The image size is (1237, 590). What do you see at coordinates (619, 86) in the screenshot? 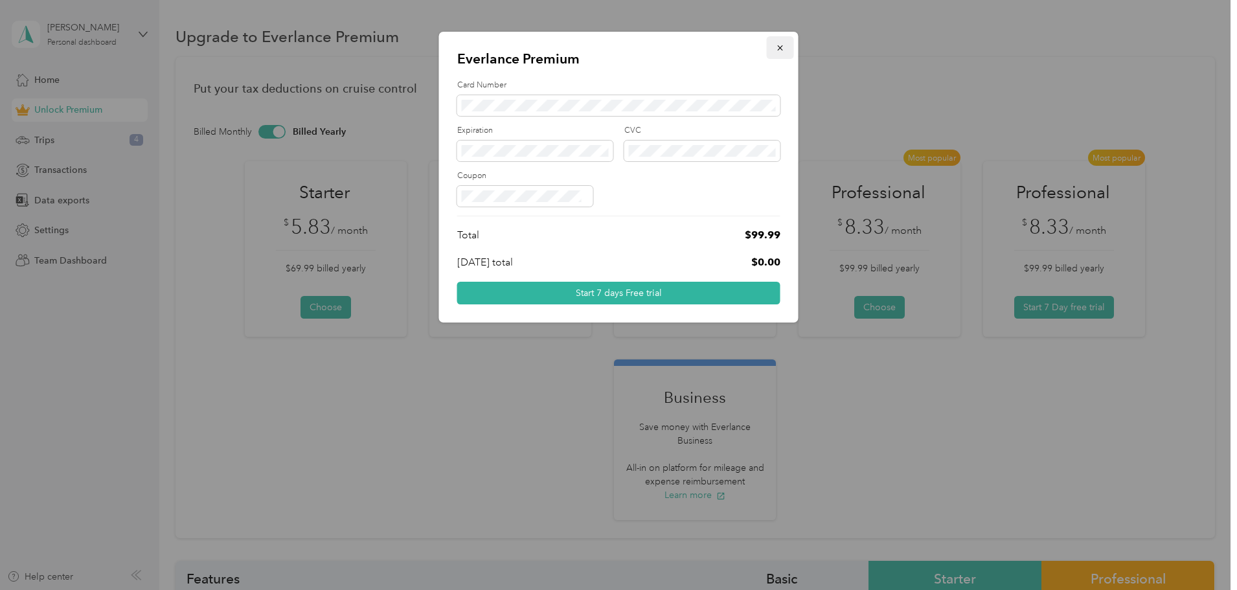
I see `label: Card Number` at bounding box center [619, 86].